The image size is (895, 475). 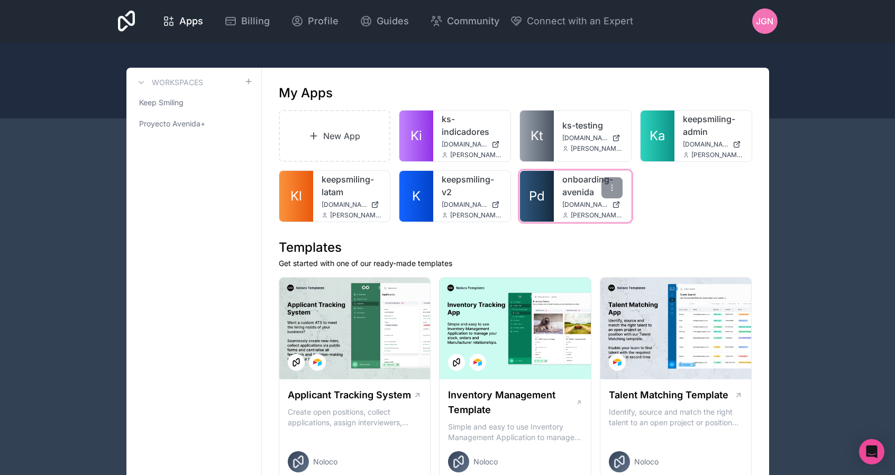 What do you see at coordinates (177, 83) in the screenshot?
I see `h3: Workspaces` at bounding box center [177, 83].